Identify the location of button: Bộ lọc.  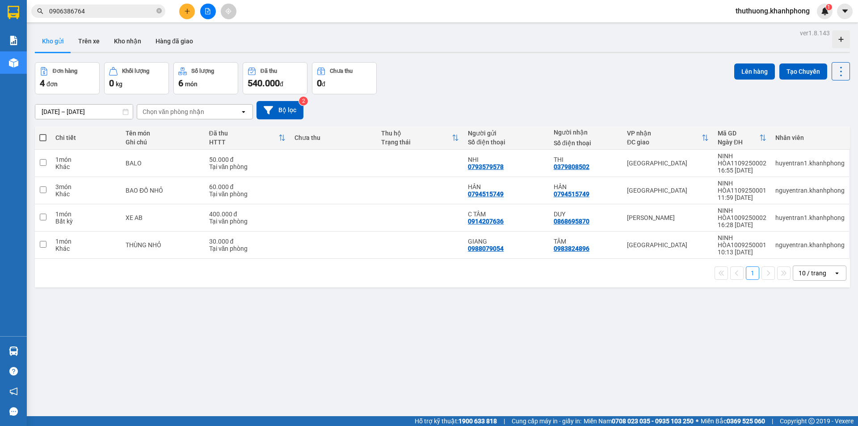
(280, 110).